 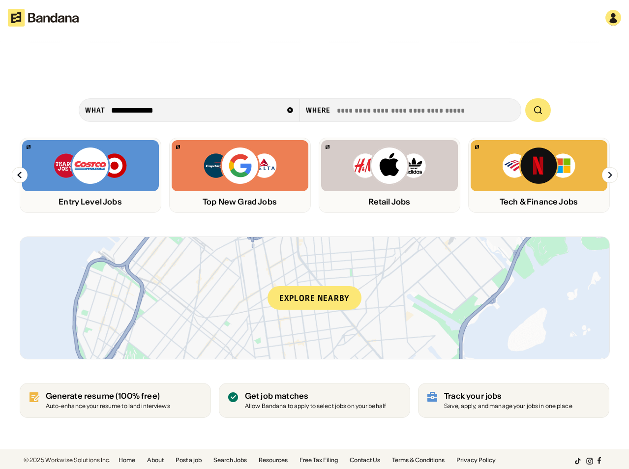 What do you see at coordinates (127, 460) in the screenshot?
I see `a: Home` at bounding box center [127, 460].